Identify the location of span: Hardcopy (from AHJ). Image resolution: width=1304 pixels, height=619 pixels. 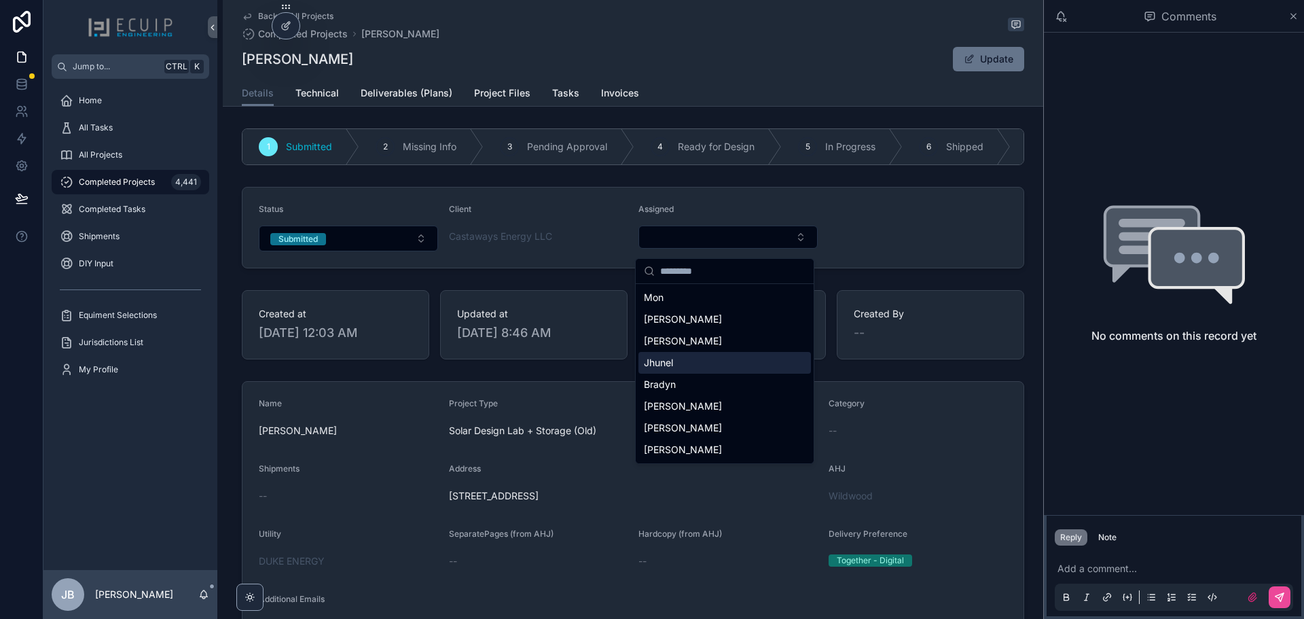
(680, 533).